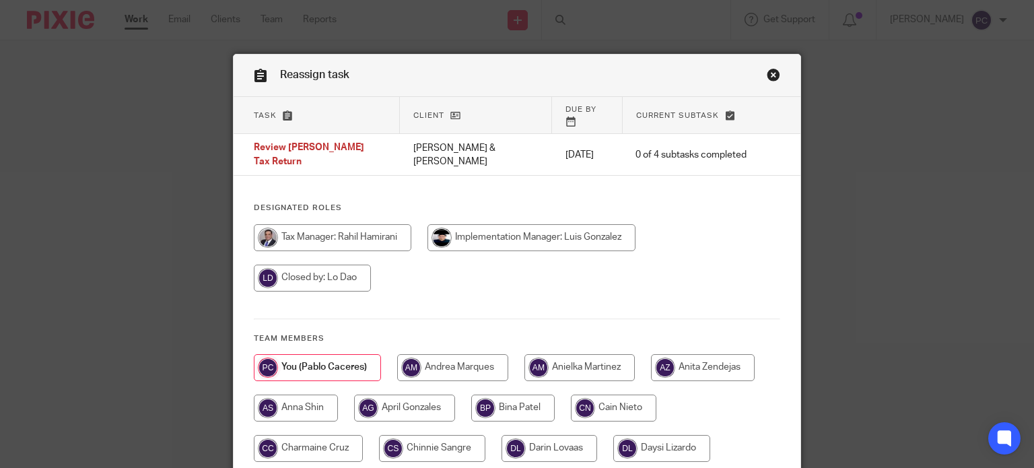 Image resolution: width=1034 pixels, height=468 pixels. Describe the element at coordinates (517, 338) in the screenshot. I see `h4: Team members` at that location.